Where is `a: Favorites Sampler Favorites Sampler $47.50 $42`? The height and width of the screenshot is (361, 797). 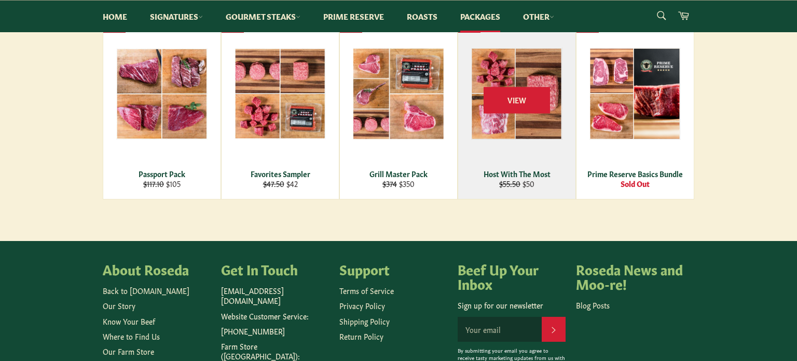 a: Favorites Sampler Favorites Sampler $47.50 $42 is located at coordinates (280, 109).